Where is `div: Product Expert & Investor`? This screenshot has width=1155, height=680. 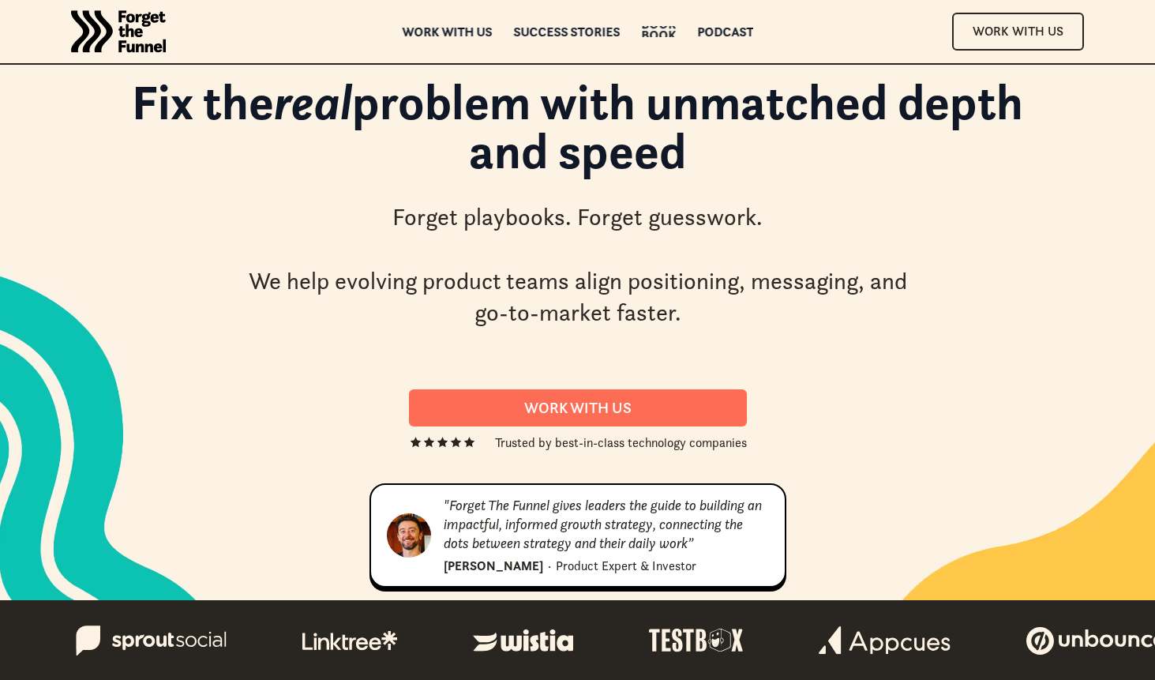
div: Product Expert & Investor is located at coordinates (626, 565).